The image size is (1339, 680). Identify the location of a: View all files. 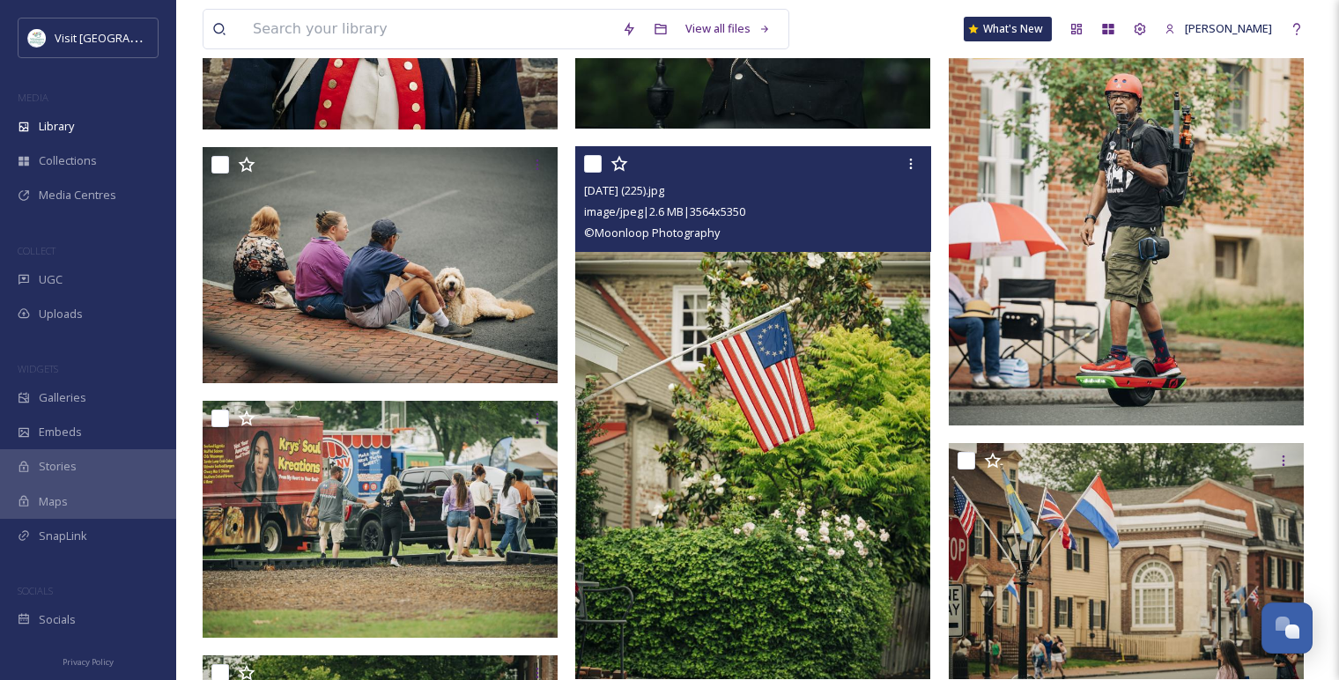
(727, 28).